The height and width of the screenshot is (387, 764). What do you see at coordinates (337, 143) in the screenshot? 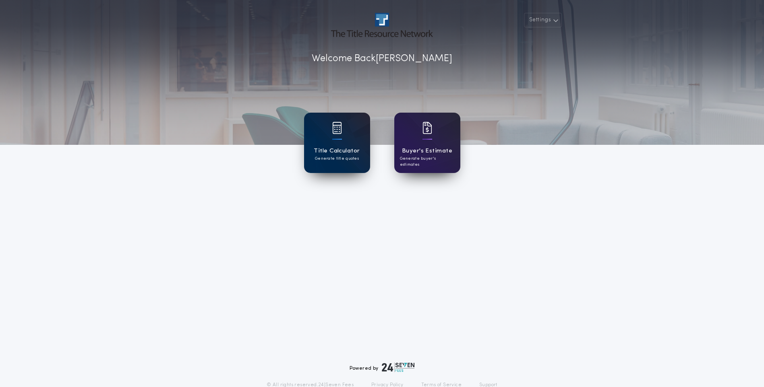
I see `a: card iconTitle CalculatorGenerate title quotes` at bounding box center [337, 143].